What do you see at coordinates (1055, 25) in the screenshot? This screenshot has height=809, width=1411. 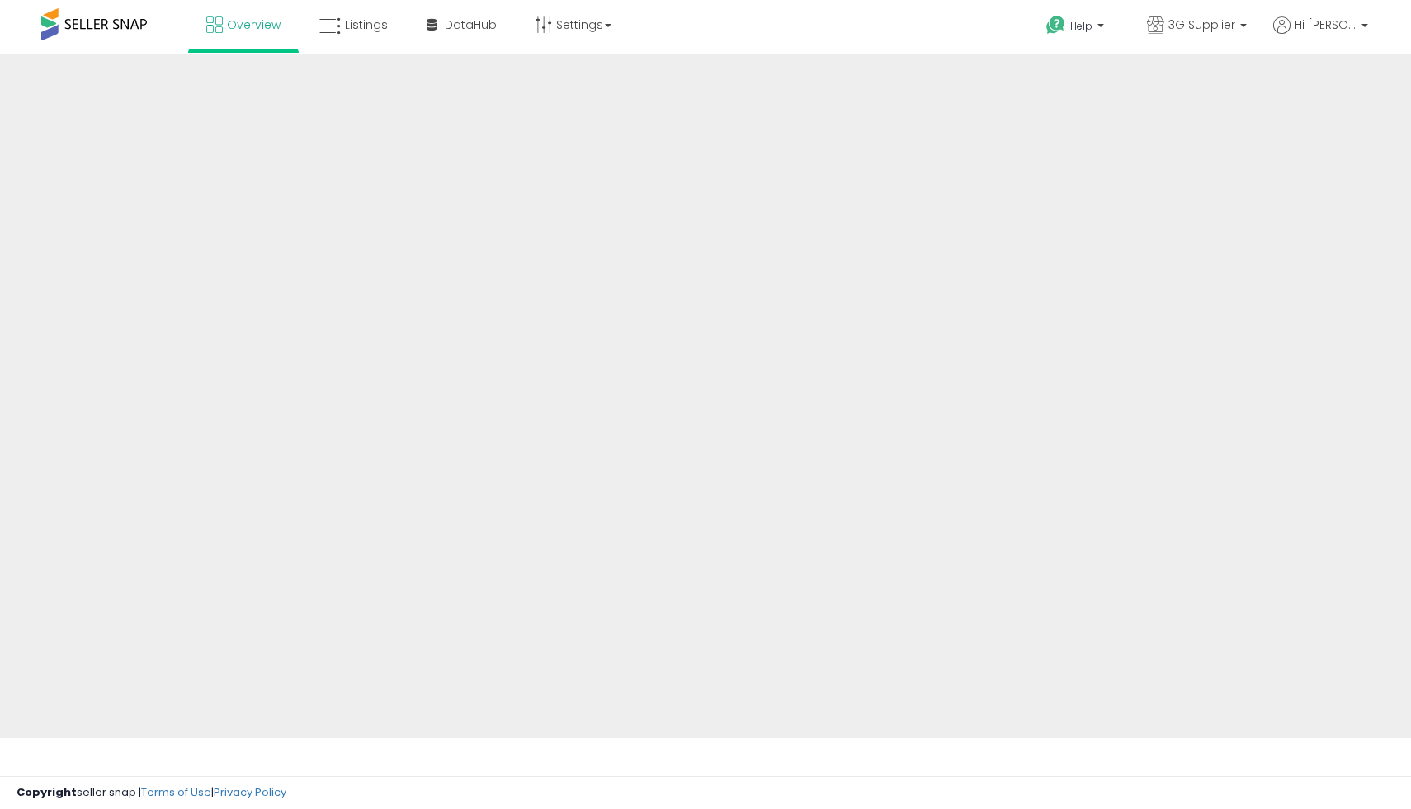 I see `i: Get Help` at bounding box center [1055, 25].